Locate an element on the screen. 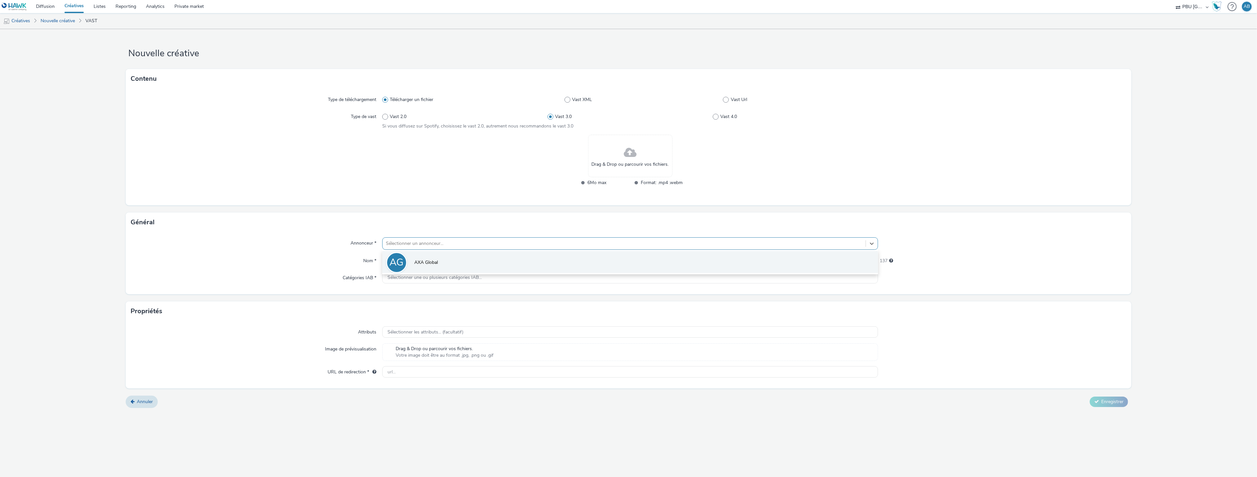 This screenshot has height=477, width=1257. span: Sélectionner une ou plusieurs catégories IAB... is located at coordinates (435, 278).